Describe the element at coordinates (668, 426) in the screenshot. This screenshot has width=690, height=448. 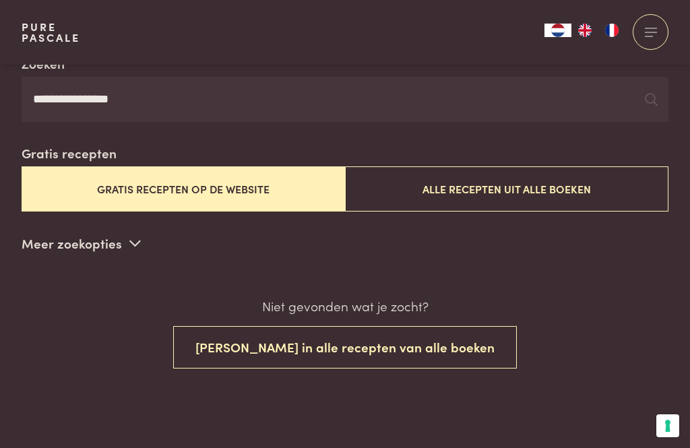
I see `button: Uw voorkeuren voor toestemming voor trackingtechnologieën` at that location.